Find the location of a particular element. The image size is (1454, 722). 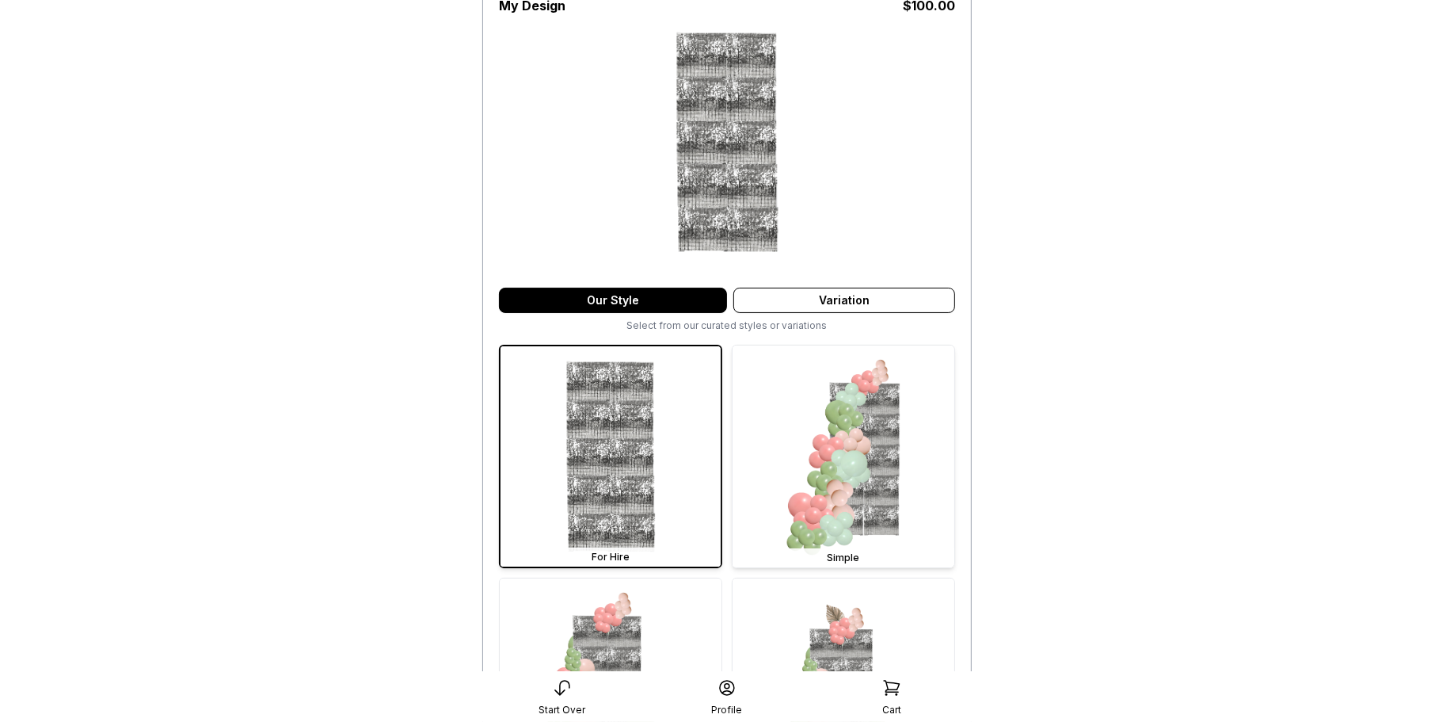

div: Start Over is located at coordinates (562, 710).